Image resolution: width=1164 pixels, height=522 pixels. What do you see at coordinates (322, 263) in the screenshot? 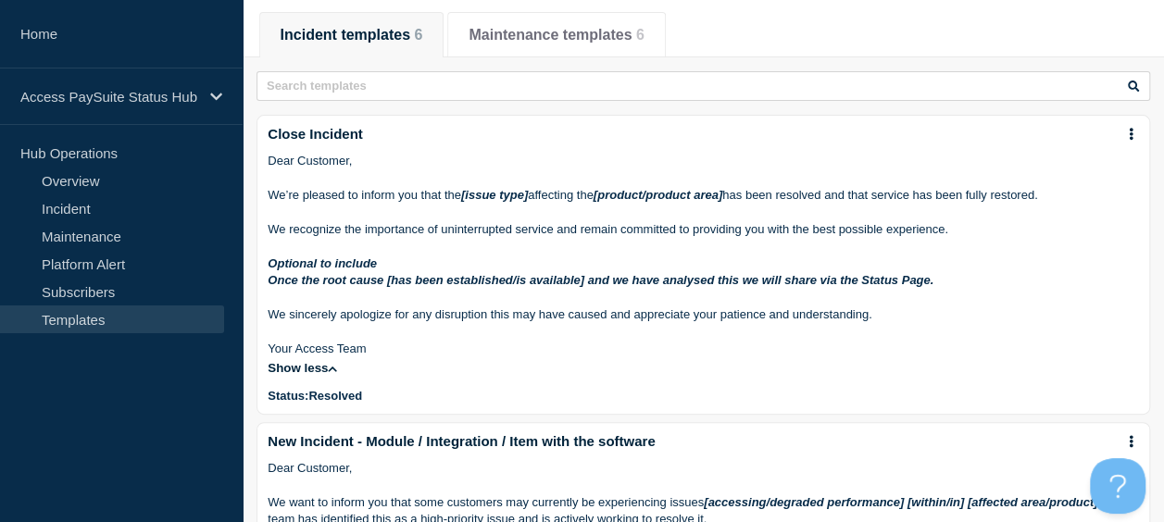
I see `em: Optional to include` at bounding box center [322, 263].